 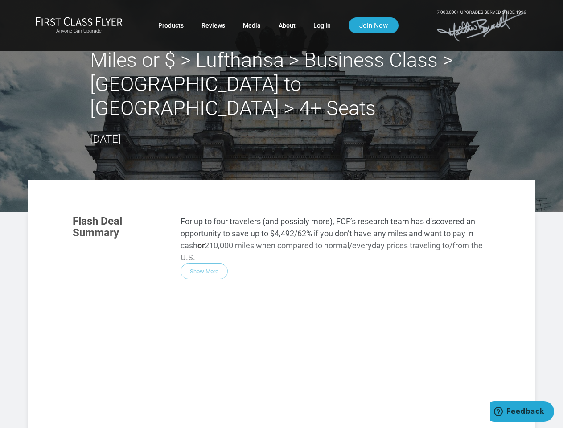 I want to click on a: Media, so click(x=252, y=25).